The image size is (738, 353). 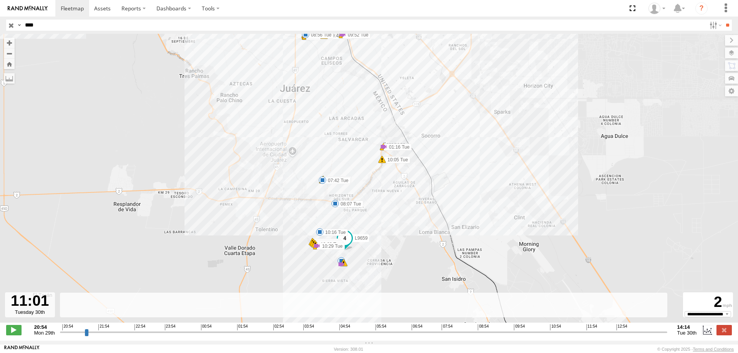 What do you see at coordinates (22, 350) in the screenshot?
I see `a: Visit our Website` at bounding box center [22, 350].